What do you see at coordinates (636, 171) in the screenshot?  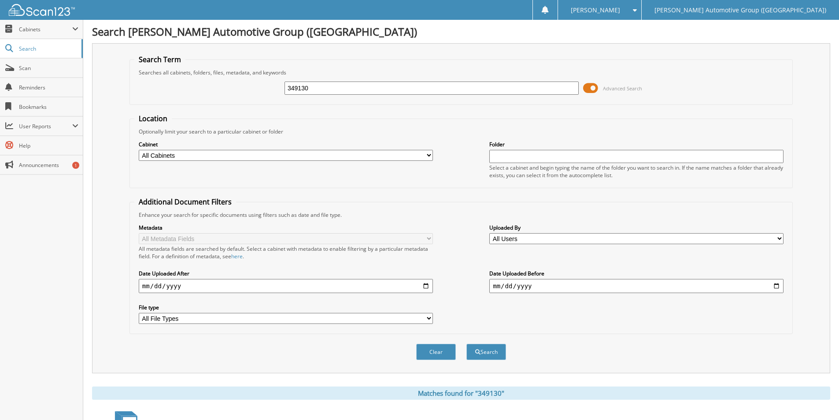 I see `div: Select a cabinet and begin typing the name of the folder you want to search in. If the name match...` at bounding box center [636, 171].